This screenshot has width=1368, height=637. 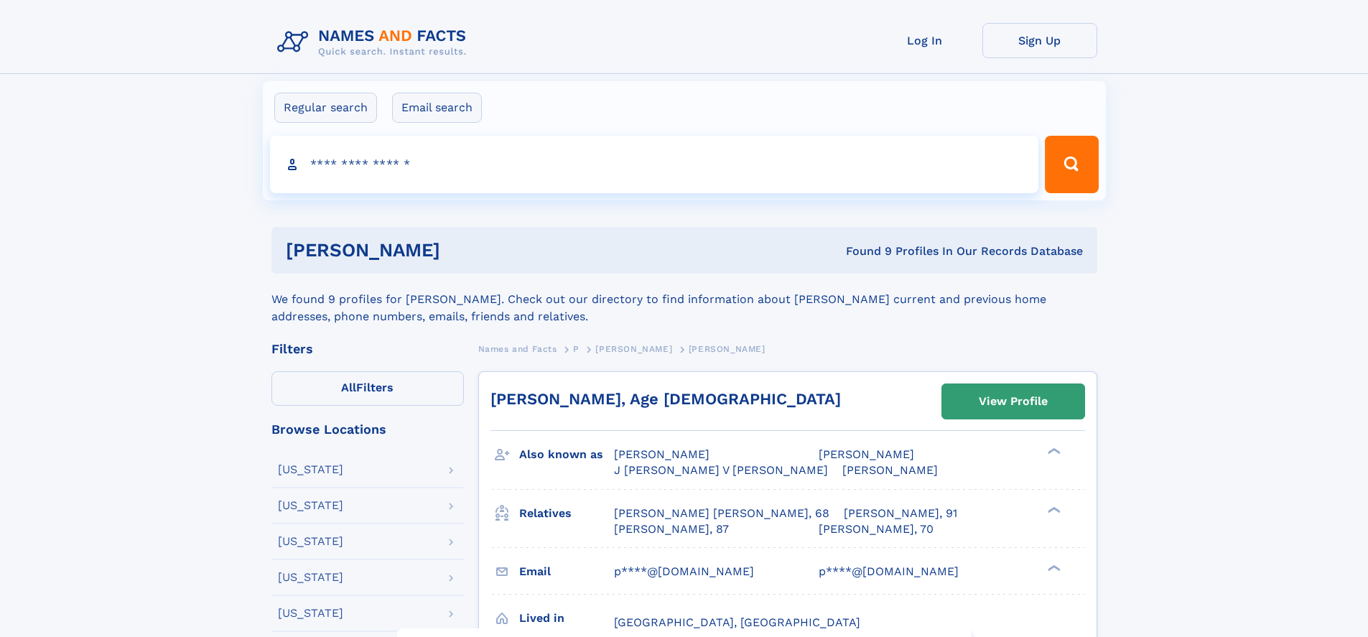 What do you see at coordinates (1013, 402) in the screenshot?
I see `a: View Profile` at bounding box center [1013, 402].